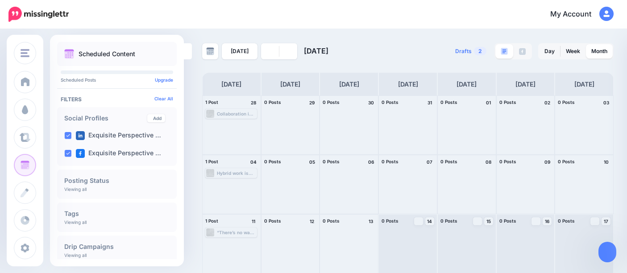  I want to click on a: Drafts2, so click(471, 51).